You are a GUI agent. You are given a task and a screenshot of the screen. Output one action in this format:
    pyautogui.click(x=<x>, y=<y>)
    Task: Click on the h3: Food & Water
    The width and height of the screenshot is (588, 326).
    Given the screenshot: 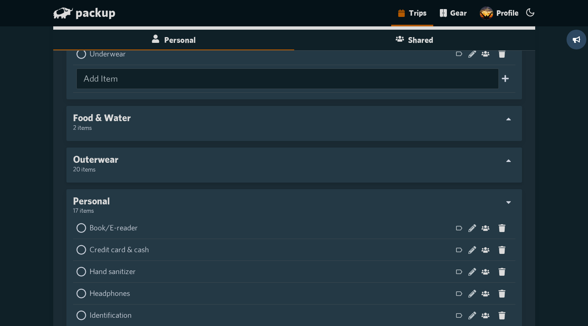 What is the action you would take?
    pyautogui.click(x=102, y=118)
    